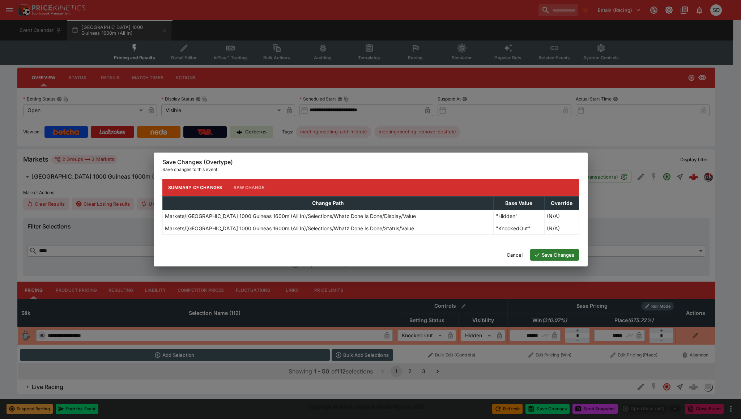 The image size is (741, 419). I want to click on td: "Hidden", so click(518, 216).